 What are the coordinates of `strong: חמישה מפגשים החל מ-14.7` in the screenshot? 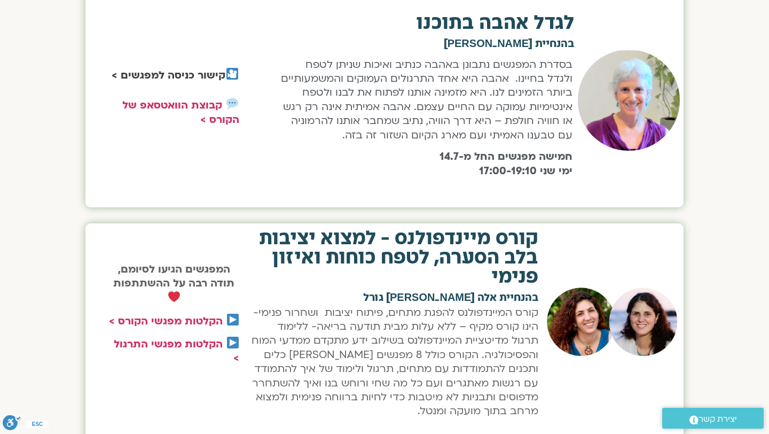 It's located at (506, 157).